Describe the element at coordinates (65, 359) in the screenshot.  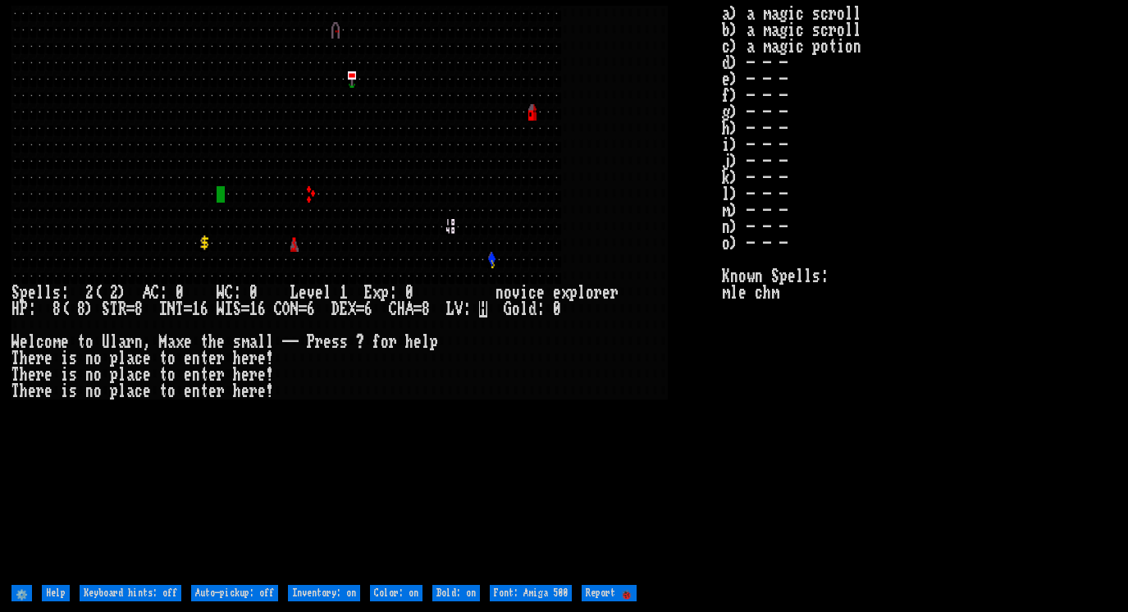
I see `div: i` at that location.